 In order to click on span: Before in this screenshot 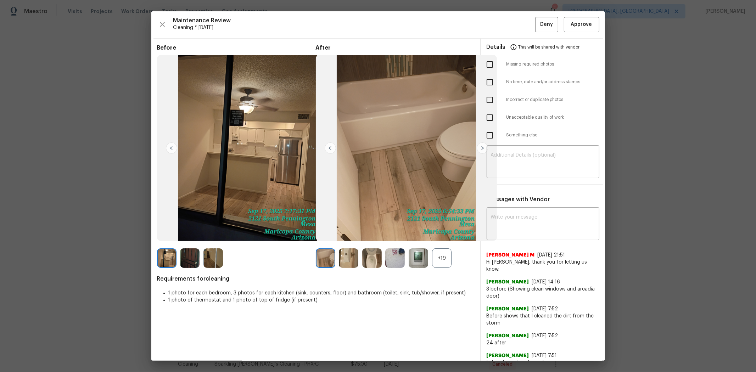, I will do `click(236, 48)`.